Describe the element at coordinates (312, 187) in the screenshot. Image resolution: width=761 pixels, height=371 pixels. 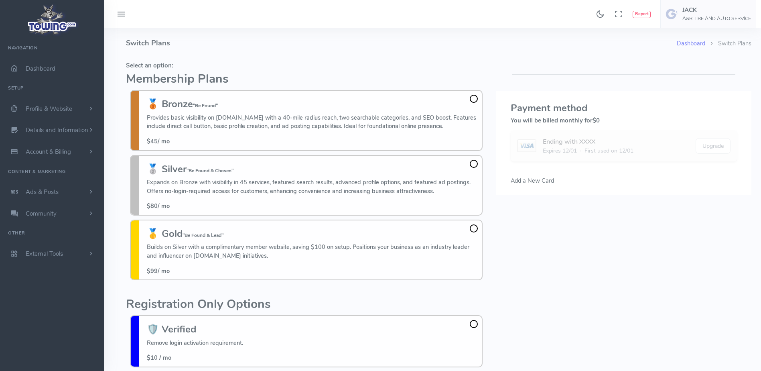
I see `p: Expands on Bronze with visibility in 45 services, featured search results, advanced profile optio...` at that location.